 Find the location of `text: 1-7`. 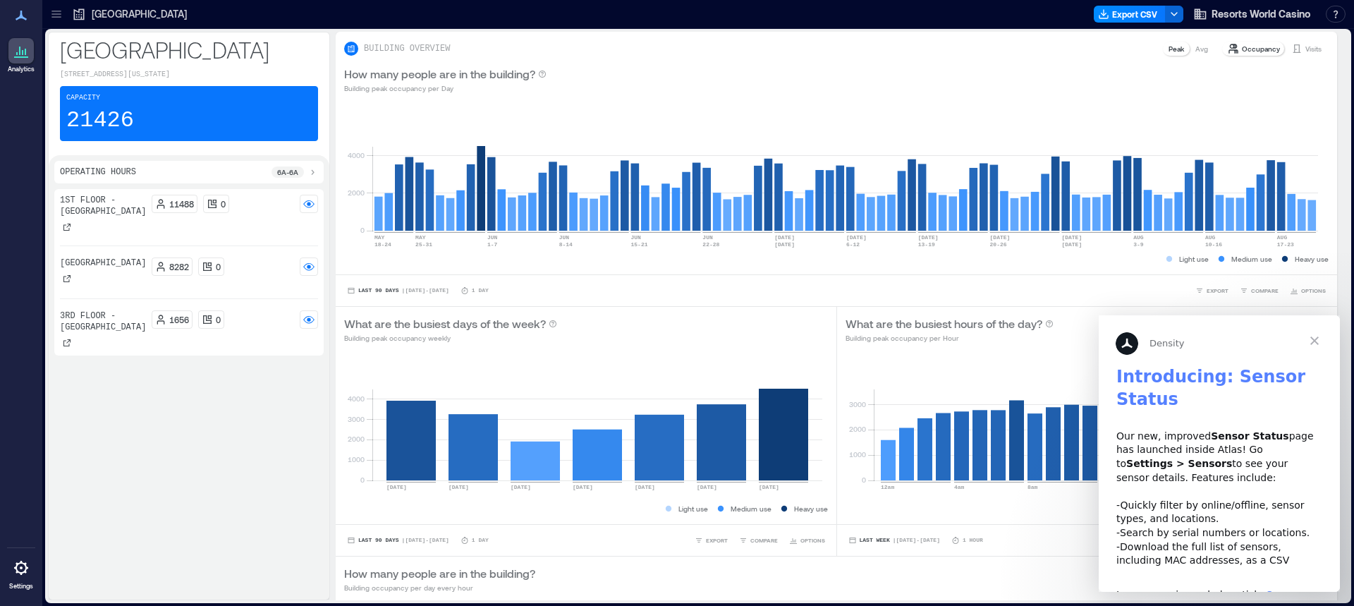

text: 1-7 is located at coordinates (492, 244).